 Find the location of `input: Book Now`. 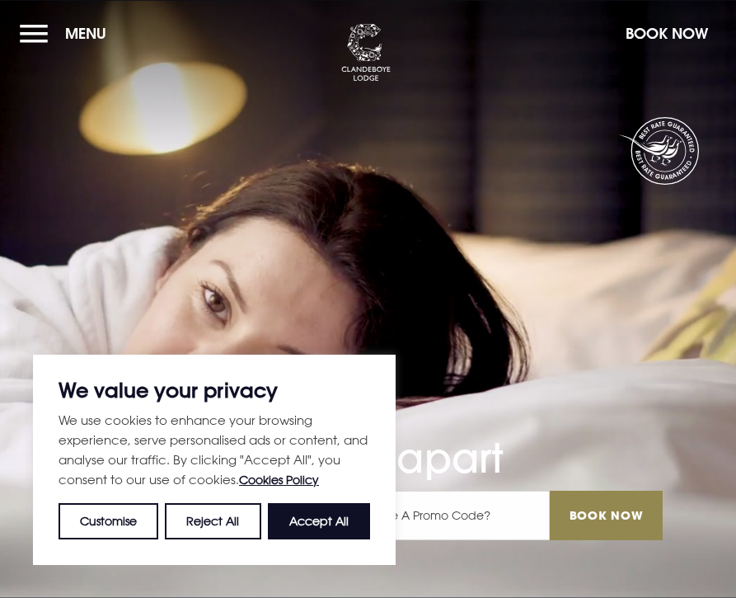

input: Book Now is located at coordinates (607, 515).